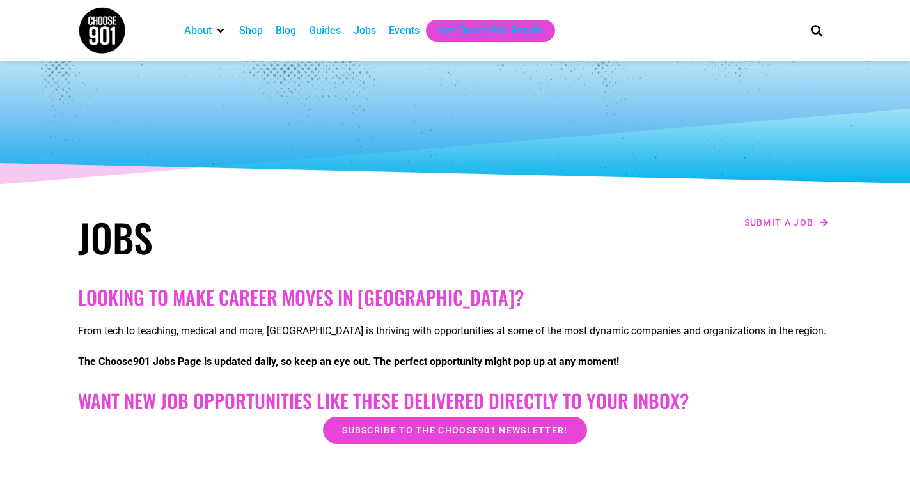 The height and width of the screenshot is (482, 910). Describe the element at coordinates (786, 222) in the screenshot. I see `a: Submit a job` at that location.